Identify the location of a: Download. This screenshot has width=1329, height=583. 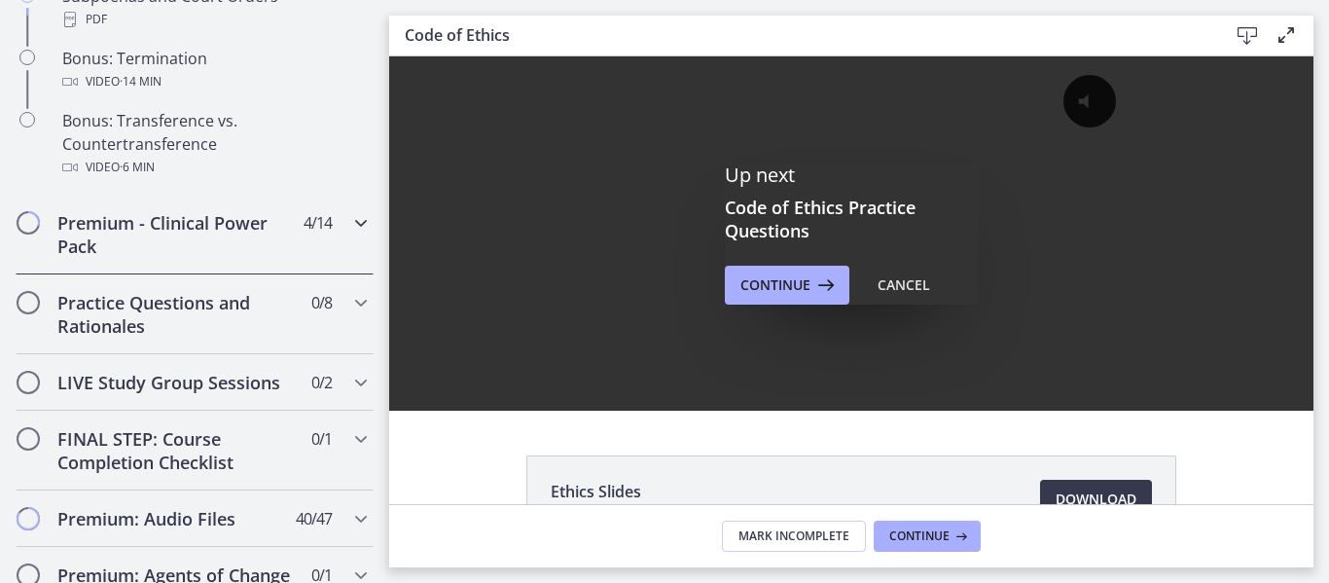
(1095, 499).